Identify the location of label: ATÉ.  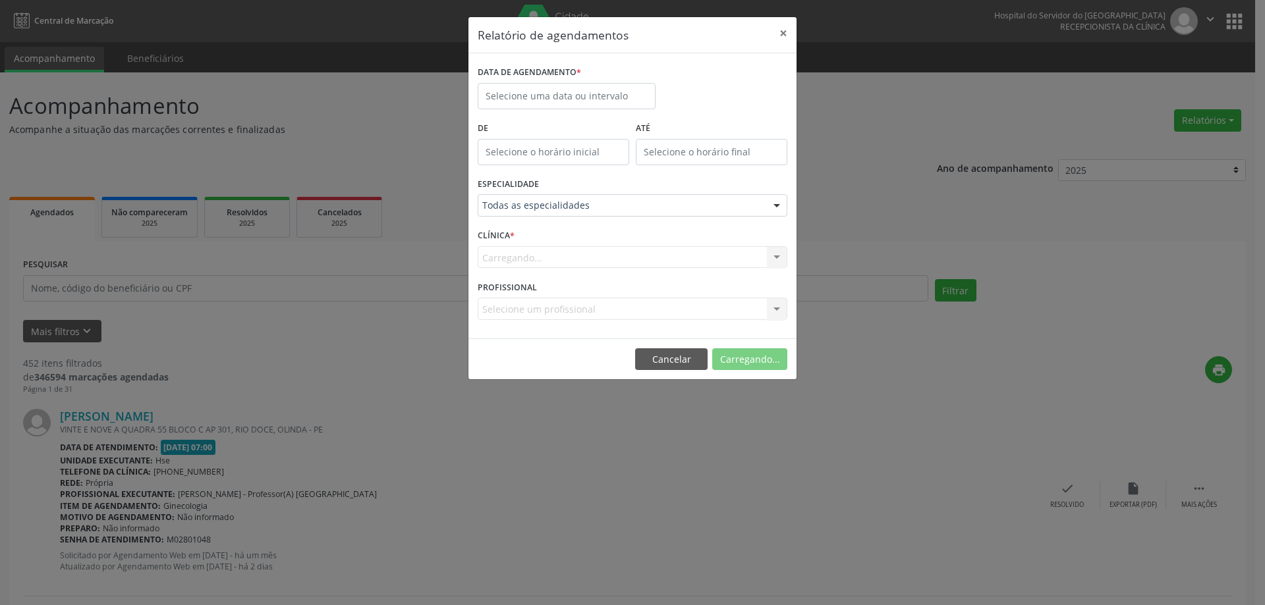
(711, 128).